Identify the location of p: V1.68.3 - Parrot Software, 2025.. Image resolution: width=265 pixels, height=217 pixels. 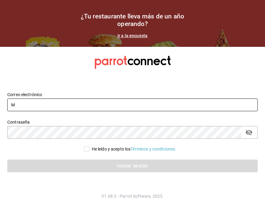
(132, 196).